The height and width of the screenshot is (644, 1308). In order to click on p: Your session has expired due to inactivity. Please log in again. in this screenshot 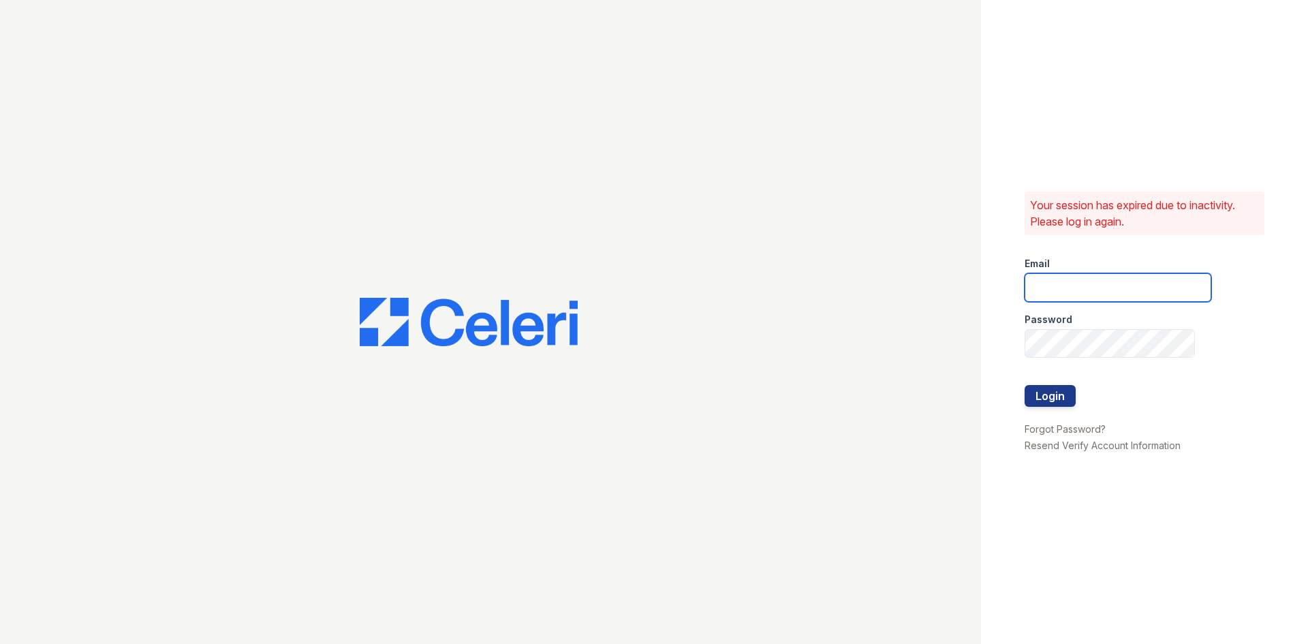, I will do `click(1145, 213)`.